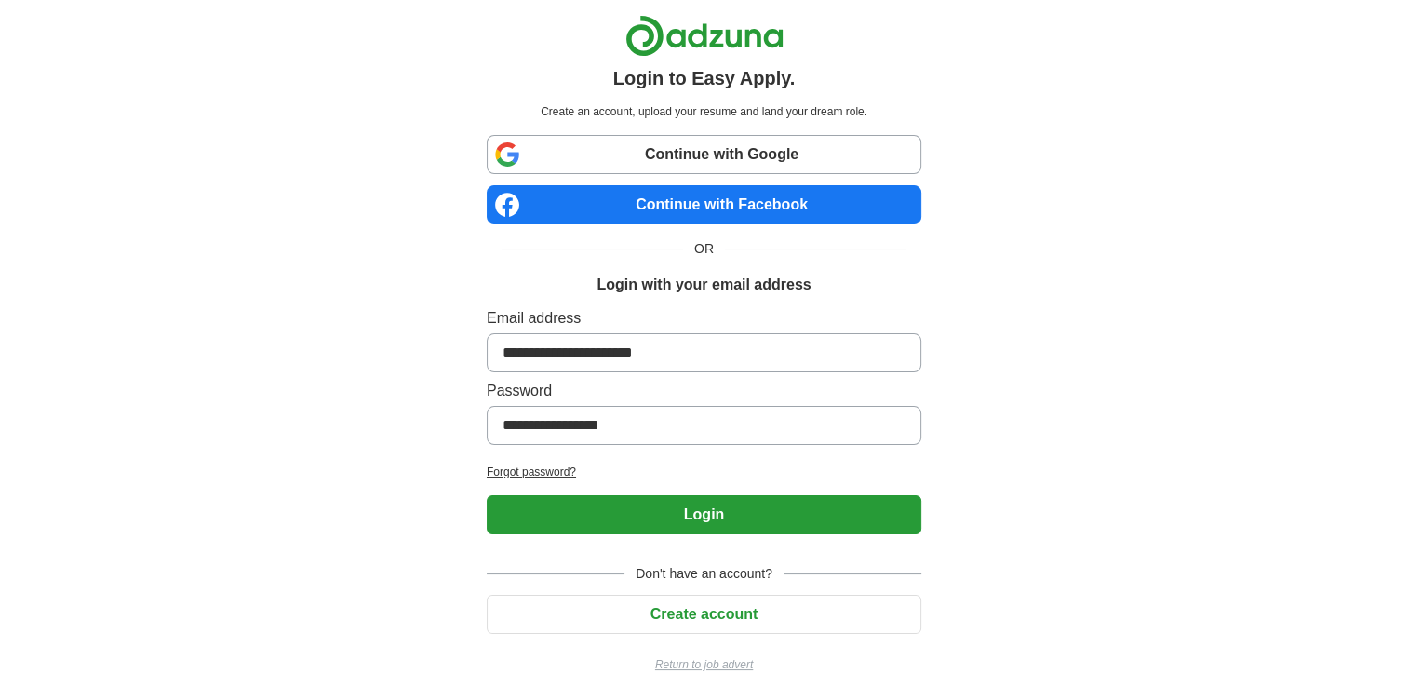  Describe the element at coordinates (704, 472) in the screenshot. I see `h2: Forgot password?` at that location.